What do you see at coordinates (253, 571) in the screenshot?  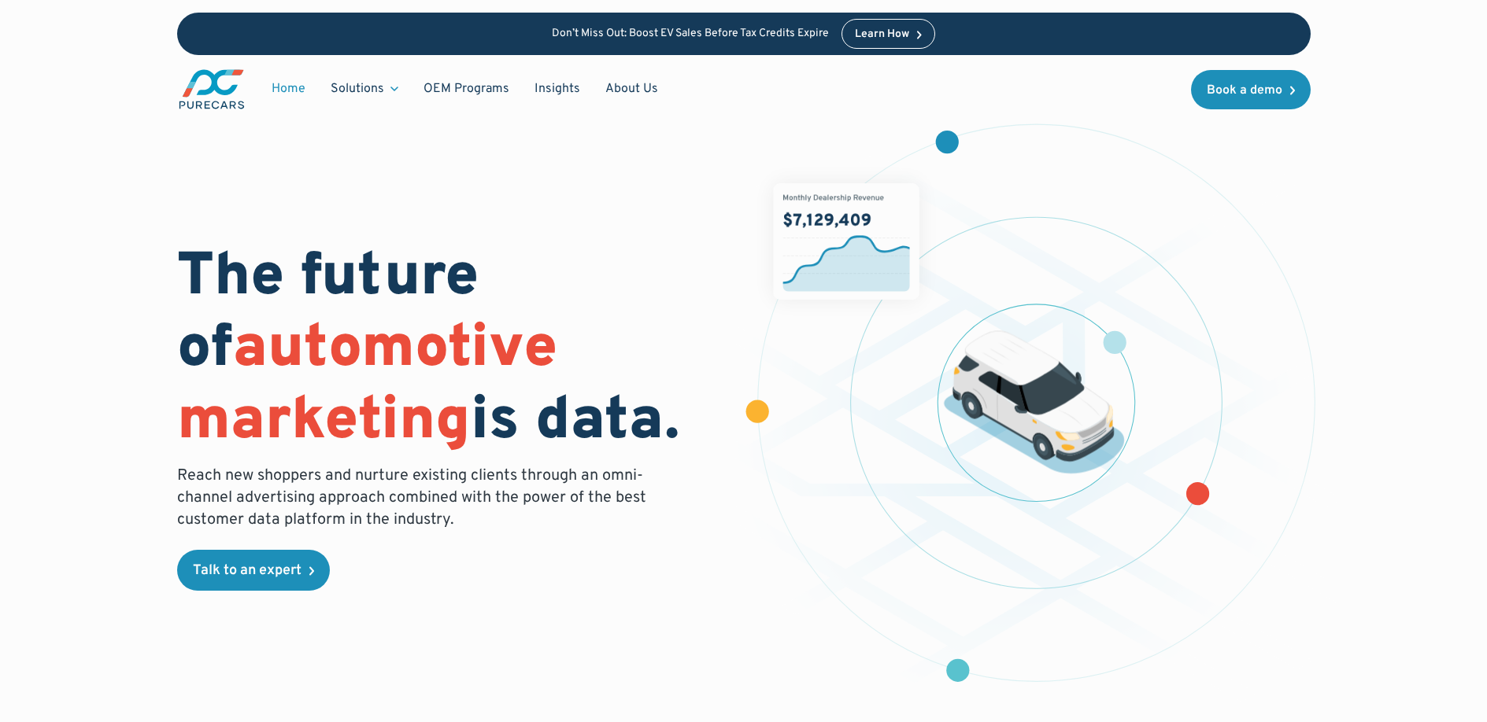 I see `a: Talk to an expert` at bounding box center [253, 571].